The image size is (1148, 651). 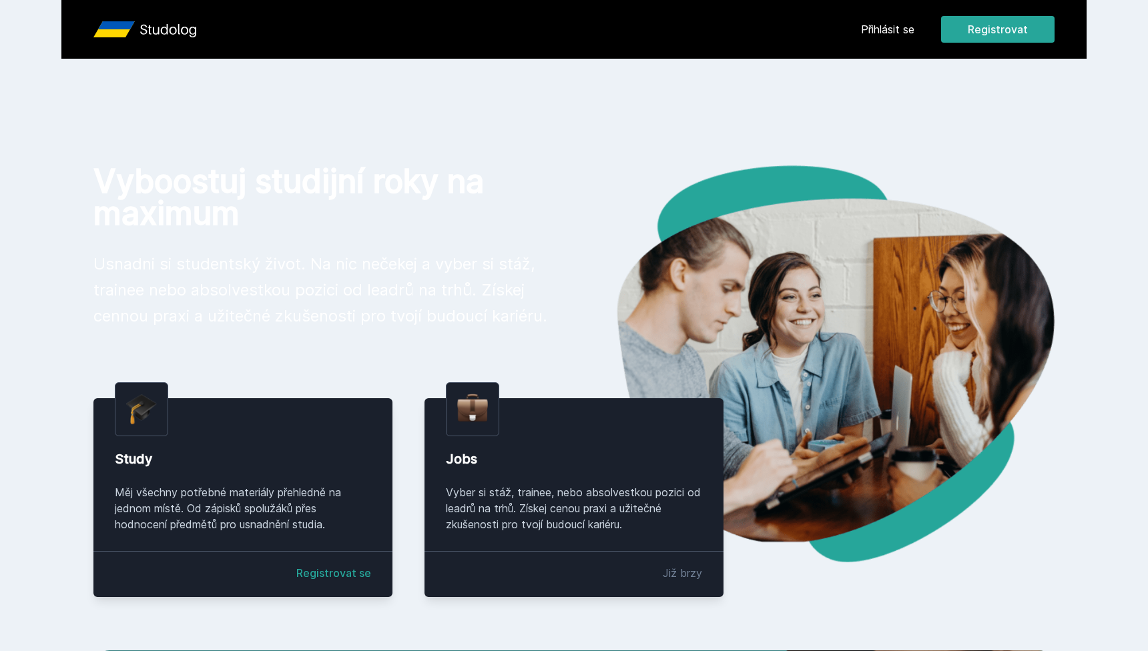 What do you see at coordinates (142, 409) in the screenshot?
I see `img: graduation-cap.png` at bounding box center [142, 409].